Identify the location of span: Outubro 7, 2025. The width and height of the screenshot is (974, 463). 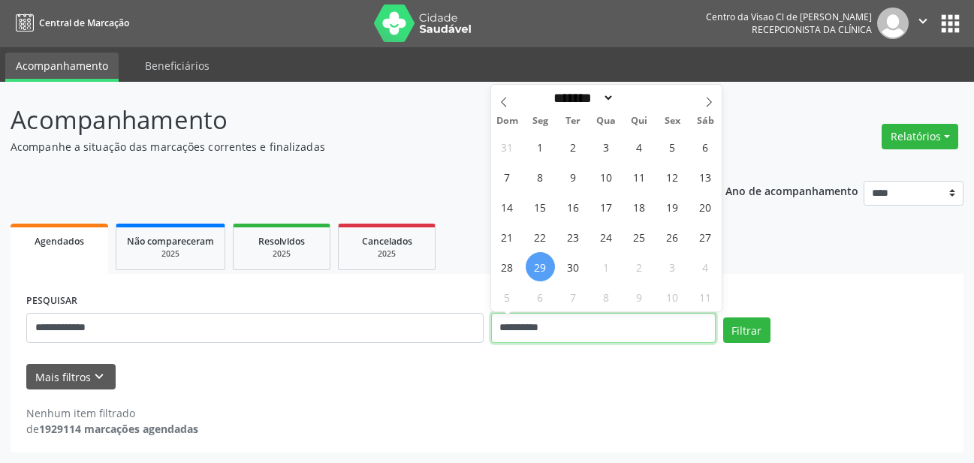
(573, 297).